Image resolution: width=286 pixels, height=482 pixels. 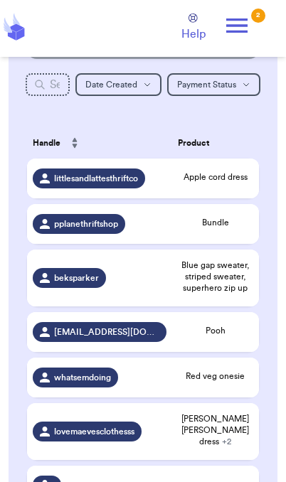 I want to click on span: littlesandlattesthriftco, so click(x=96, y=179).